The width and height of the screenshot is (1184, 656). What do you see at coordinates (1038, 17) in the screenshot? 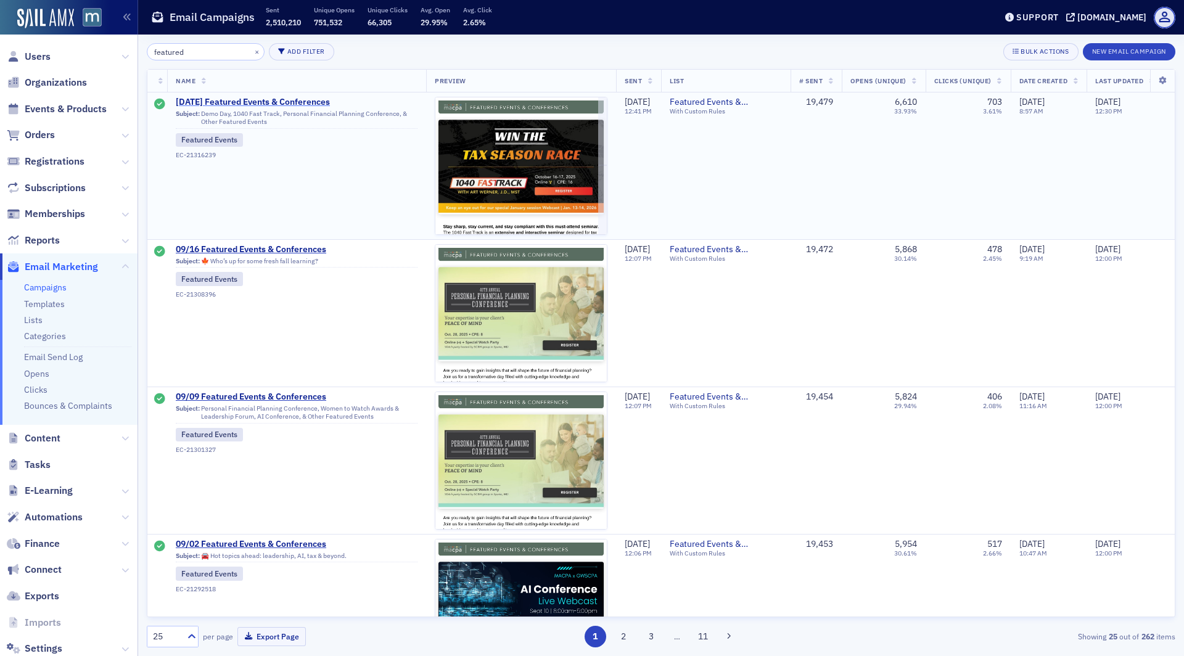
I see `div: Support` at bounding box center [1038, 17].